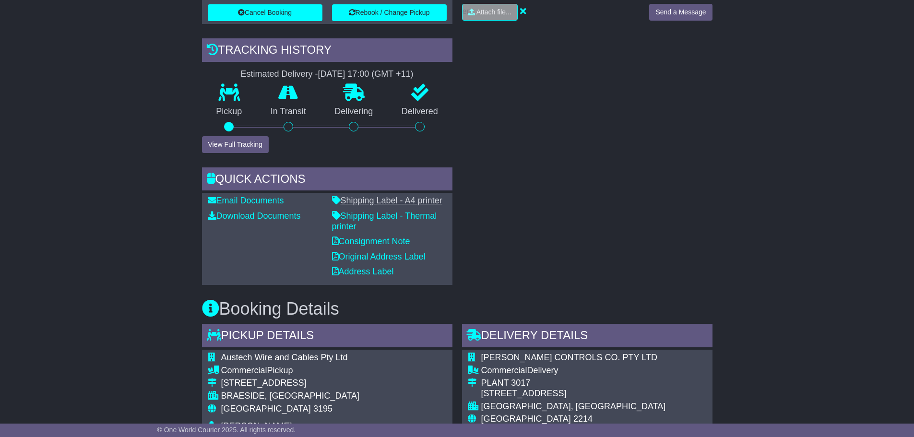 The height and width of the screenshot is (437, 914). Describe the element at coordinates (363, 272) in the screenshot. I see `a: Address Label` at that location.